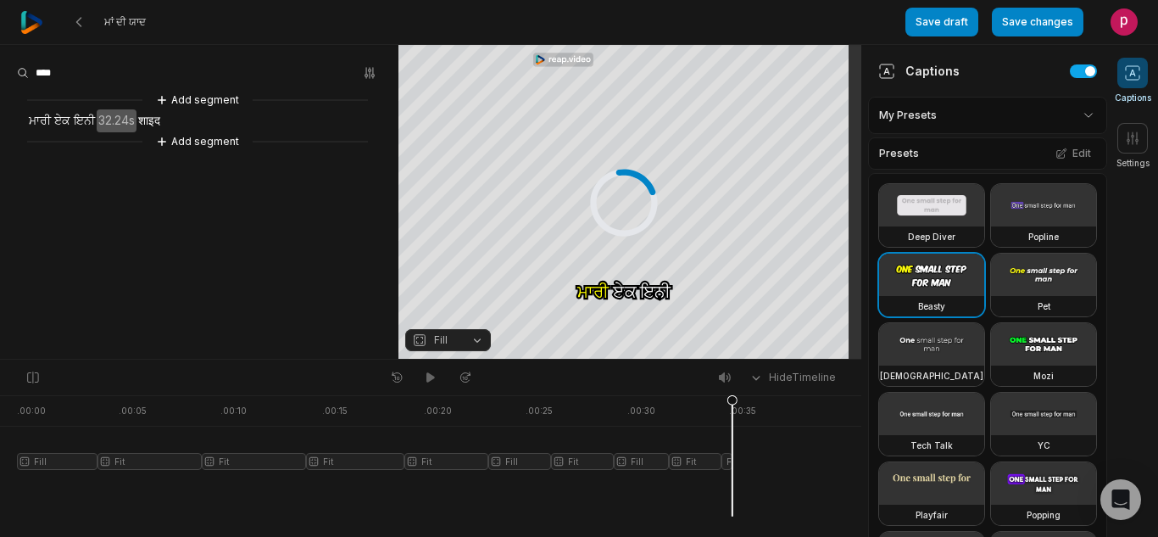 The width and height of the screenshot is (1158, 537). What do you see at coordinates (988, 153) in the screenshot?
I see `div: Presets` at bounding box center [988, 153].